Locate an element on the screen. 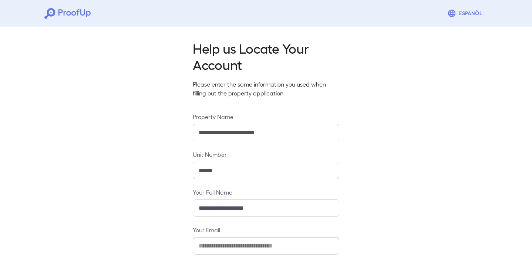 The height and width of the screenshot is (256, 532). button: Espanõl is located at coordinates (466, 13).